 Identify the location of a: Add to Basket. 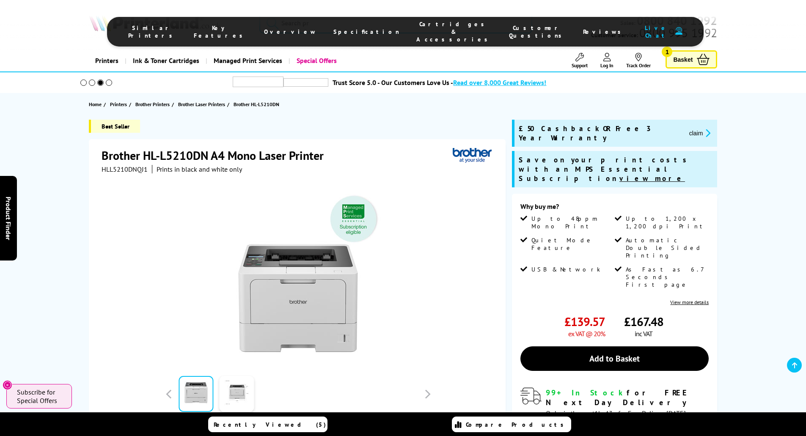
(614, 359).